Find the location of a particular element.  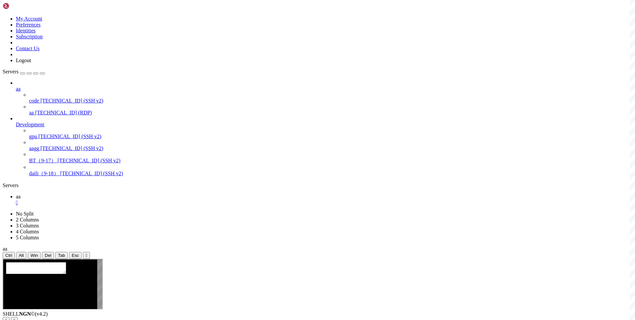

li: Development is located at coordinates (324, 146).